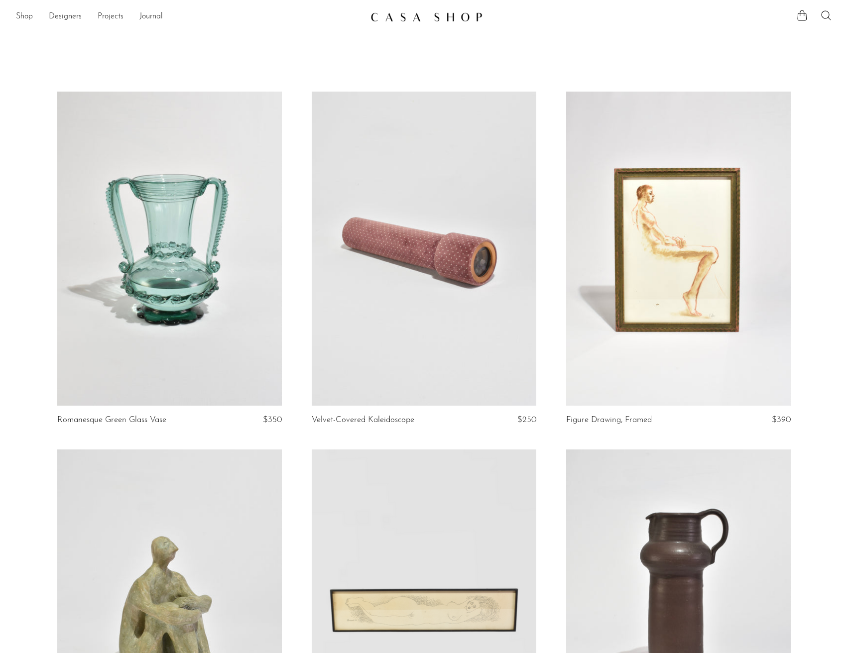  Describe the element at coordinates (111, 17) in the screenshot. I see `a: Projects` at that location.